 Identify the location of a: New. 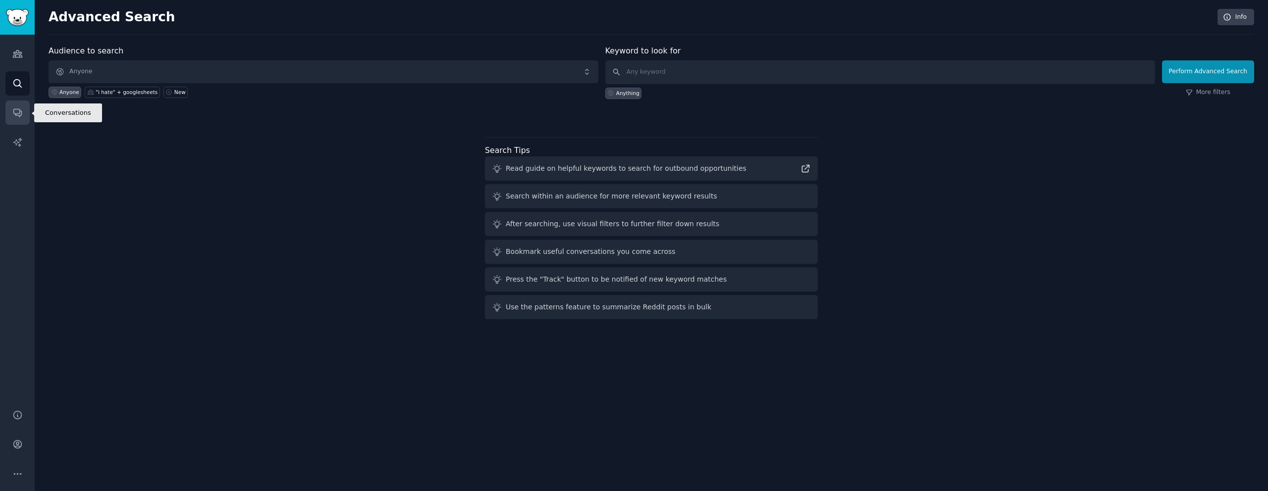
(175, 92).